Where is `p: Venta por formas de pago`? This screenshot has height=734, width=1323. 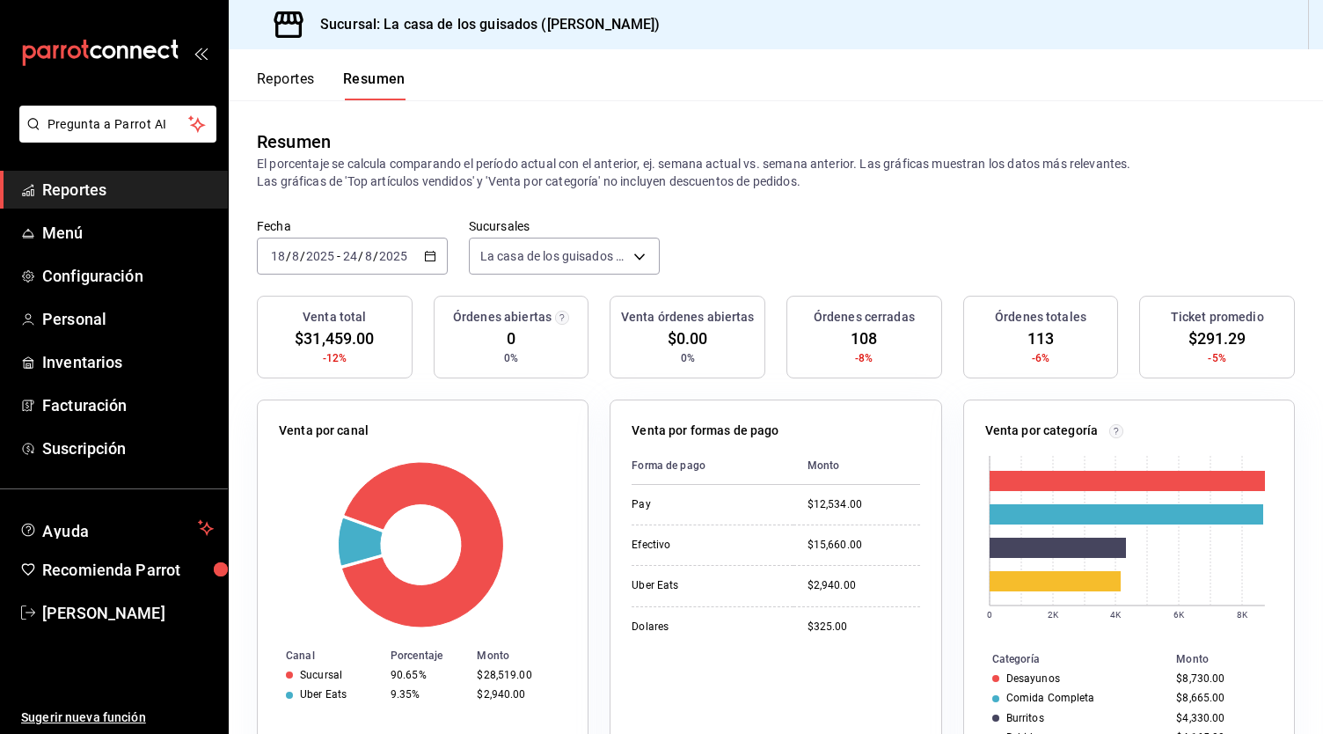
p: Venta por formas de pago is located at coordinates (705, 430).